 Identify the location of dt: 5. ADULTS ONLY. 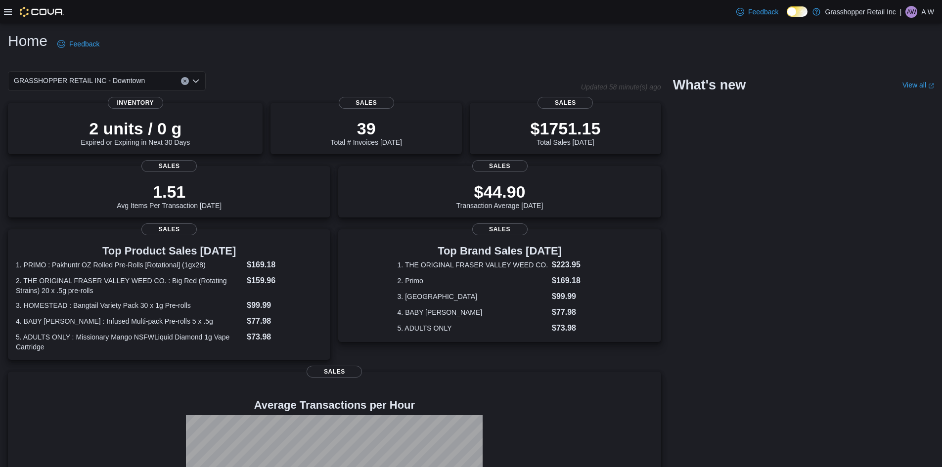
(473, 328).